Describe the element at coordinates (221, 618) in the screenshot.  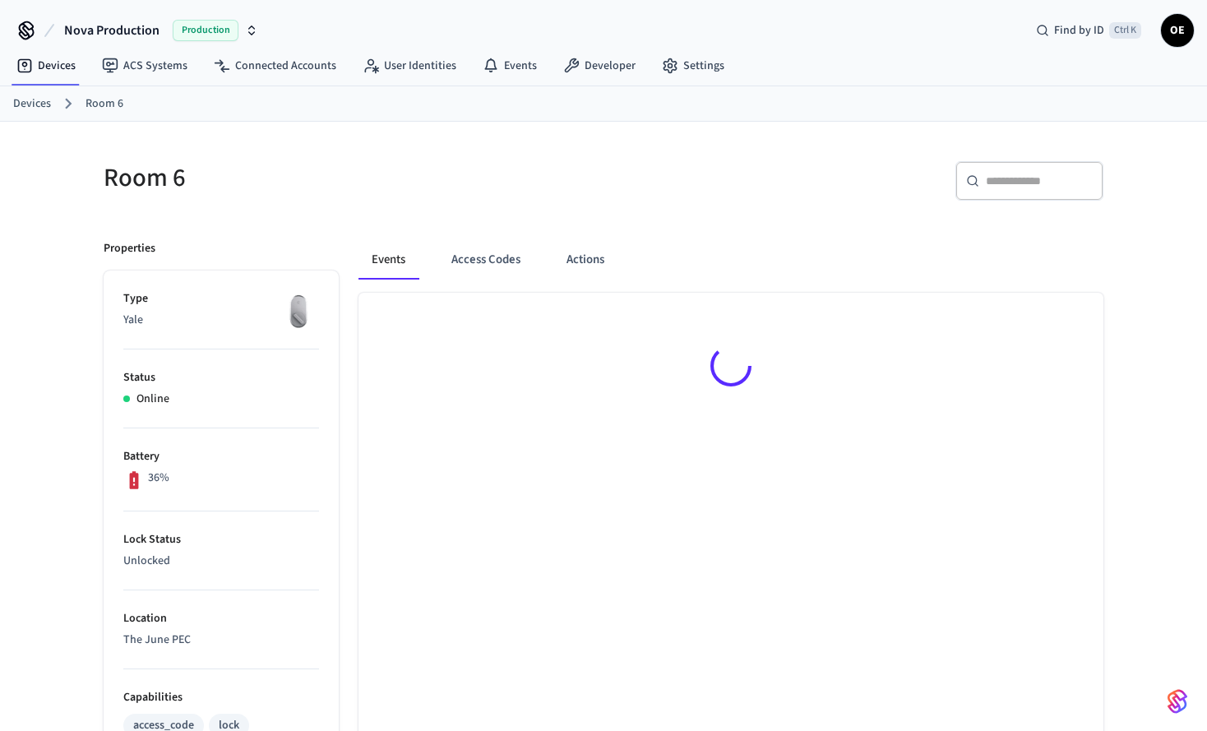
I see `p: Location` at that location.